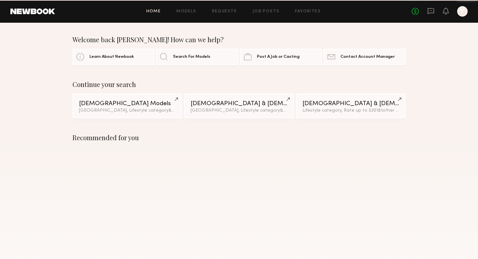 The image size is (478, 259). I want to click on div: Lifestyle category, Rate up to $301, so click(350, 111).